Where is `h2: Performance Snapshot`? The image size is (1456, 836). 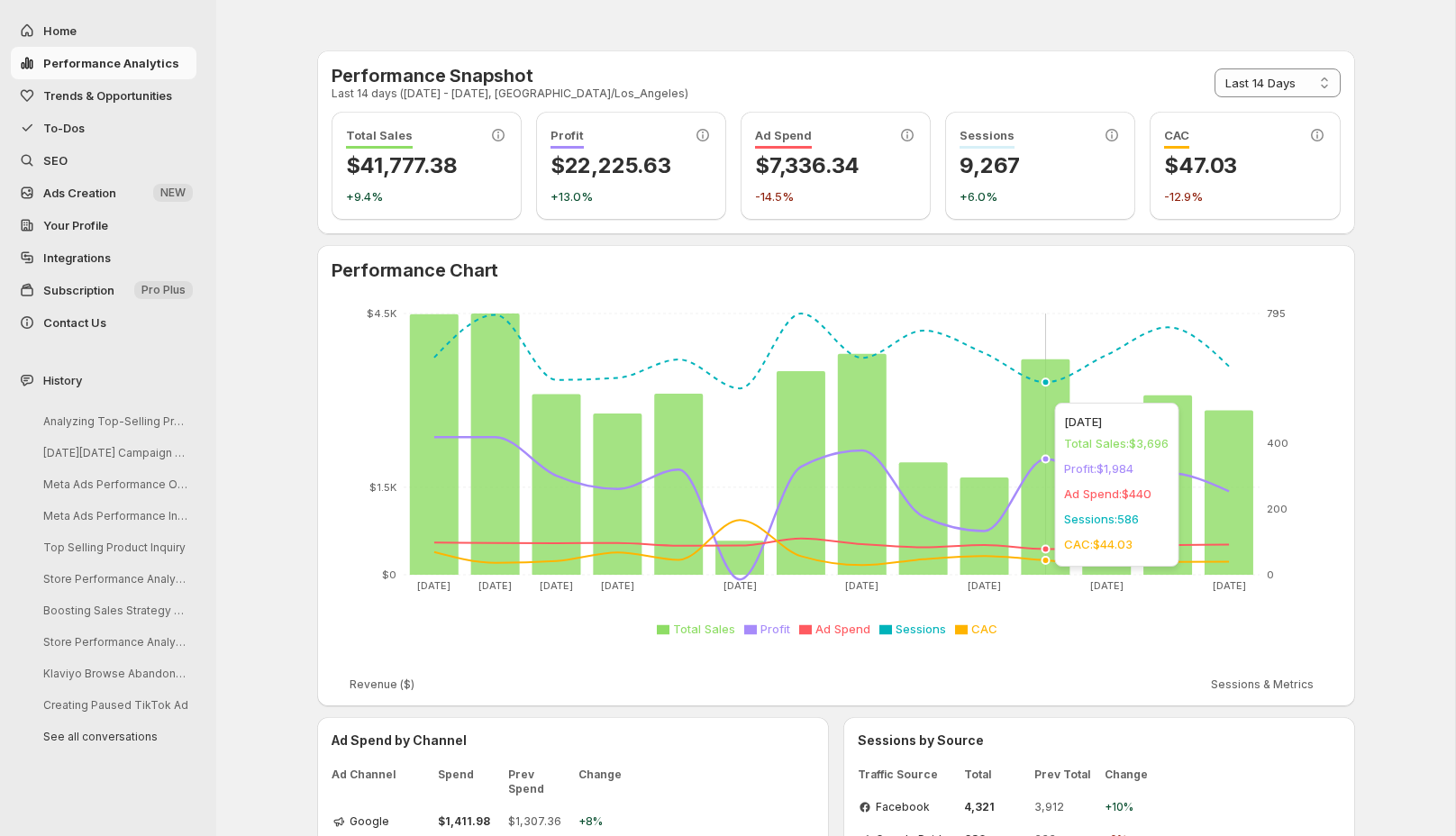
h2: Performance Snapshot is located at coordinates (509, 76).